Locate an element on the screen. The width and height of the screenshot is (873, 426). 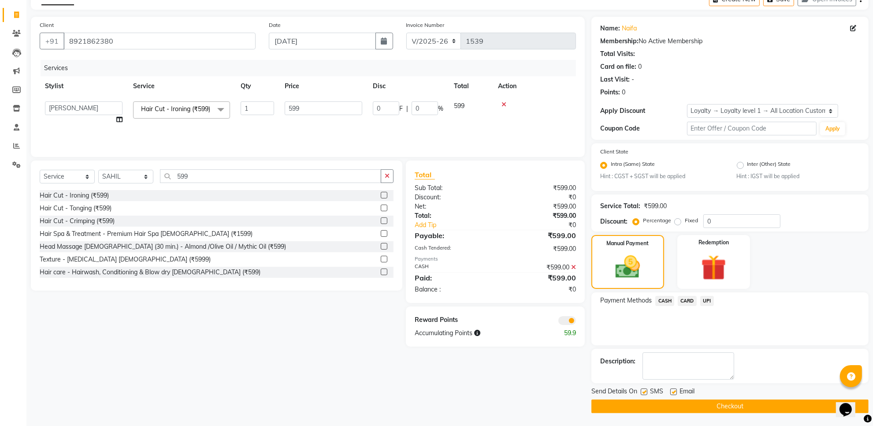
label: Fixed is located at coordinates (692, 220).